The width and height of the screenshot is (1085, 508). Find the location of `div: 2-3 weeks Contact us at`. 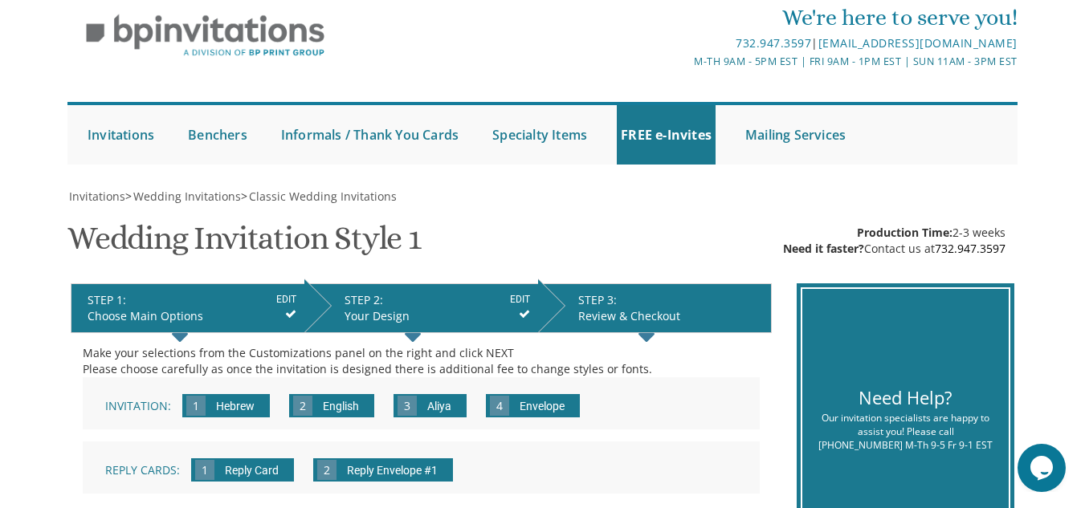

div: 2-3 weeks Contact us at is located at coordinates (894, 241).